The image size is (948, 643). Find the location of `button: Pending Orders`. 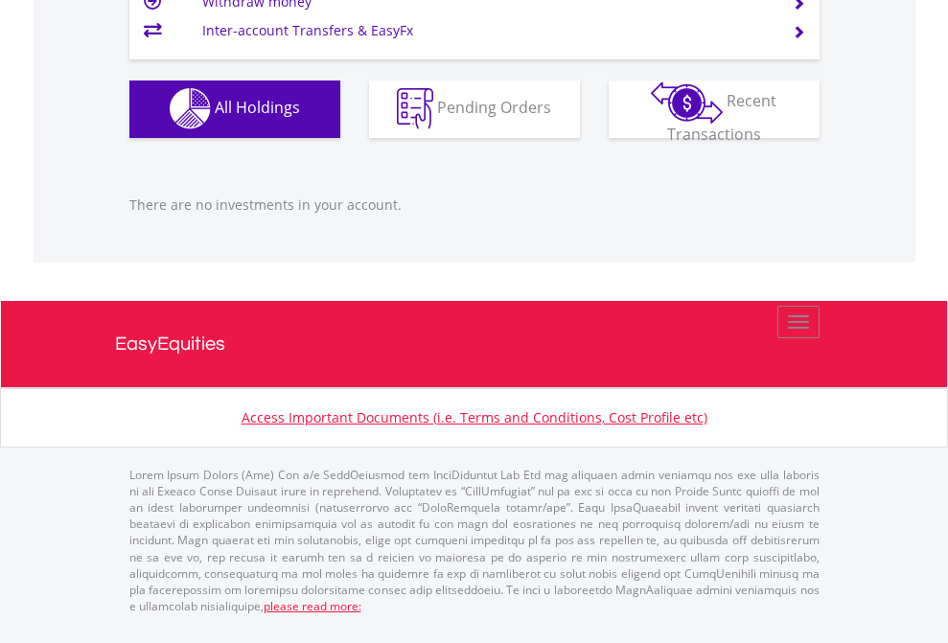

button: Pending Orders is located at coordinates (475, 109).